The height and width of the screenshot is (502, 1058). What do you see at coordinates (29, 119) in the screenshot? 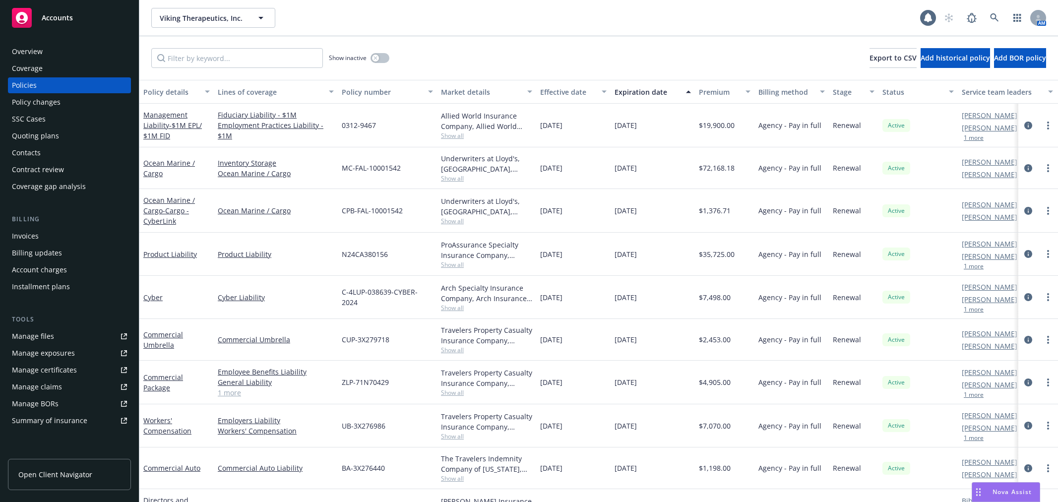
I see `div: SSC Cases` at bounding box center [29, 119].